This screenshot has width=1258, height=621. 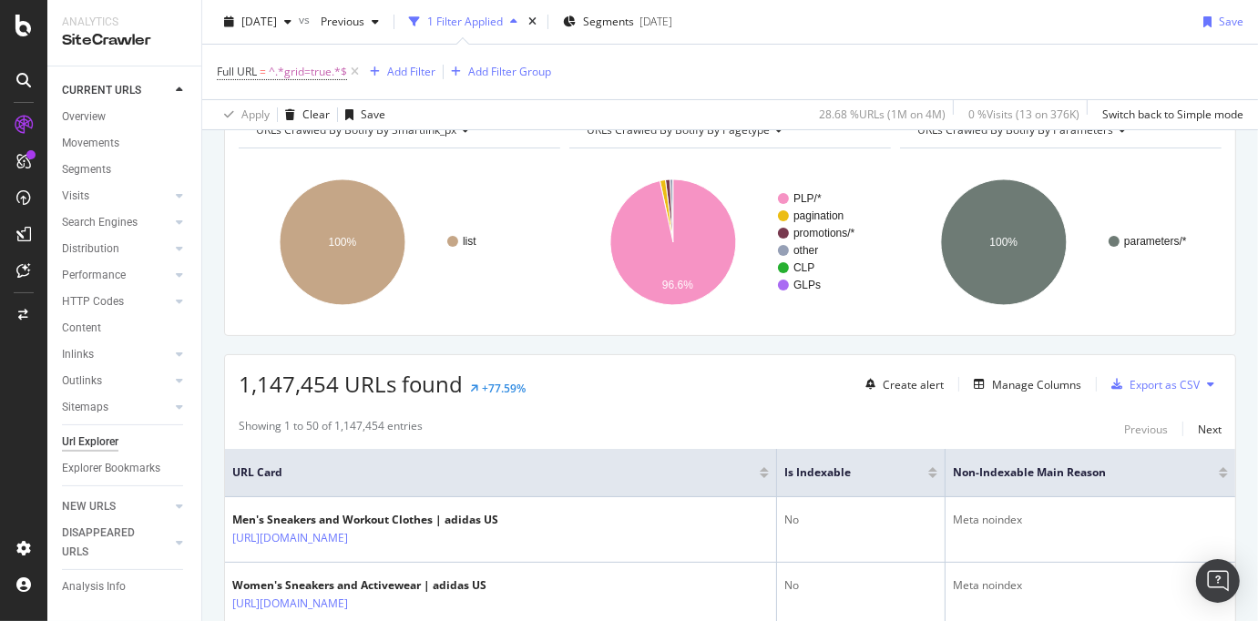 What do you see at coordinates (1164, 384) in the screenshot?
I see `div: Export as CSV` at bounding box center [1164, 384].